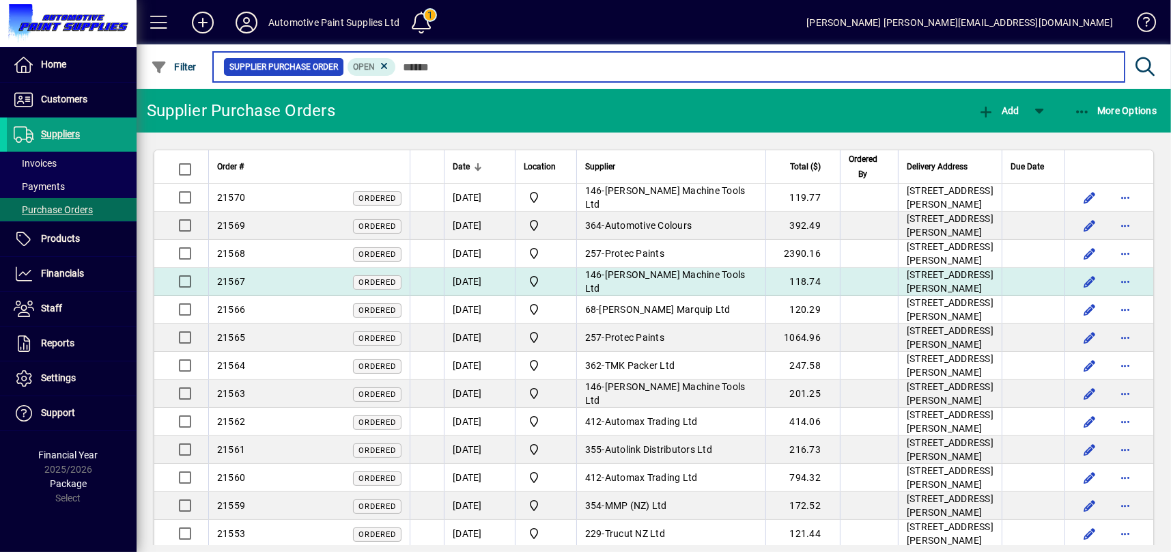 The image size is (1171, 552). What do you see at coordinates (802, 421) in the screenshot?
I see `td: 414.06` at bounding box center [802, 421].